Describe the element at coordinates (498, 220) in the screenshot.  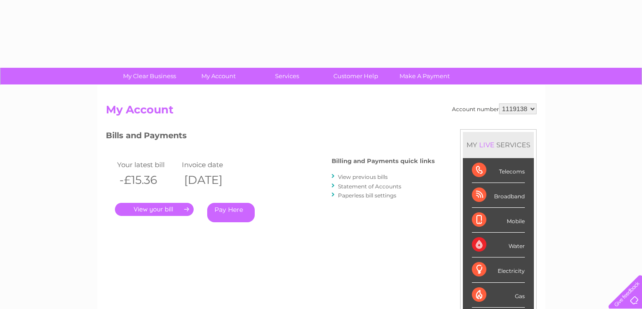
I see `div: Mobile` at that location.